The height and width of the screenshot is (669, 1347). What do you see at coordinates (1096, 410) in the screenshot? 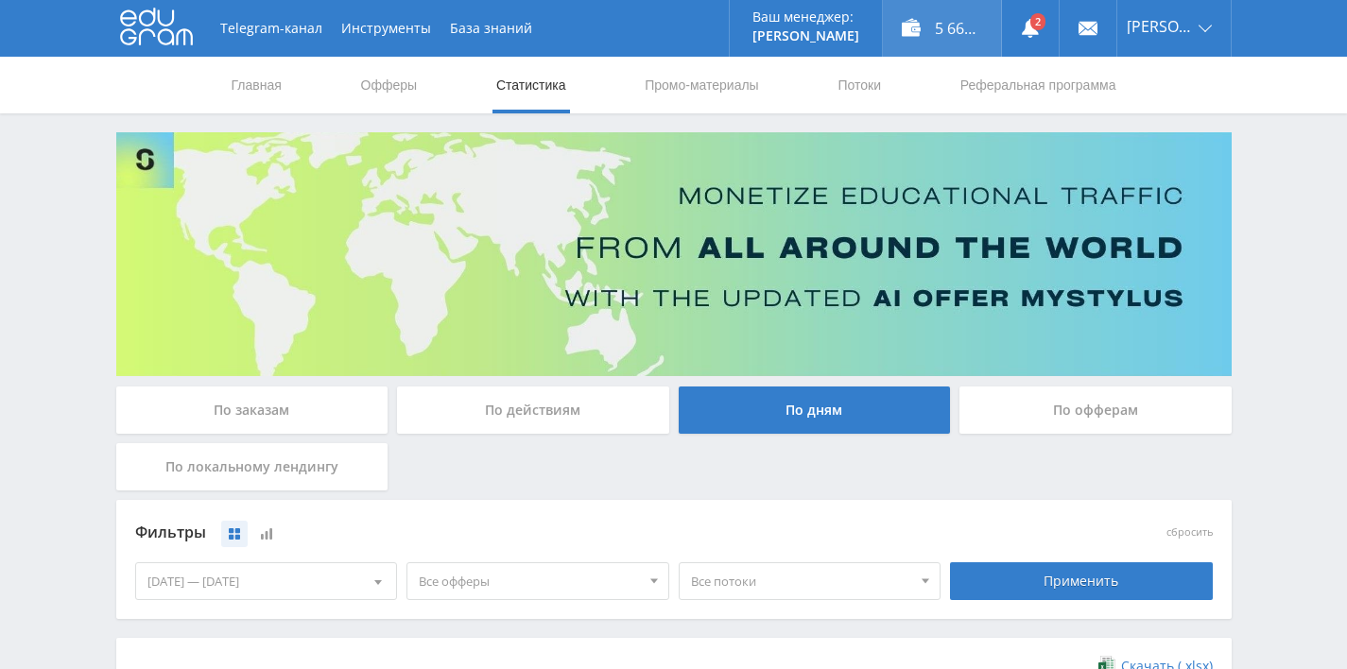
I see `div: По офферам` at bounding box center [1096, 410].